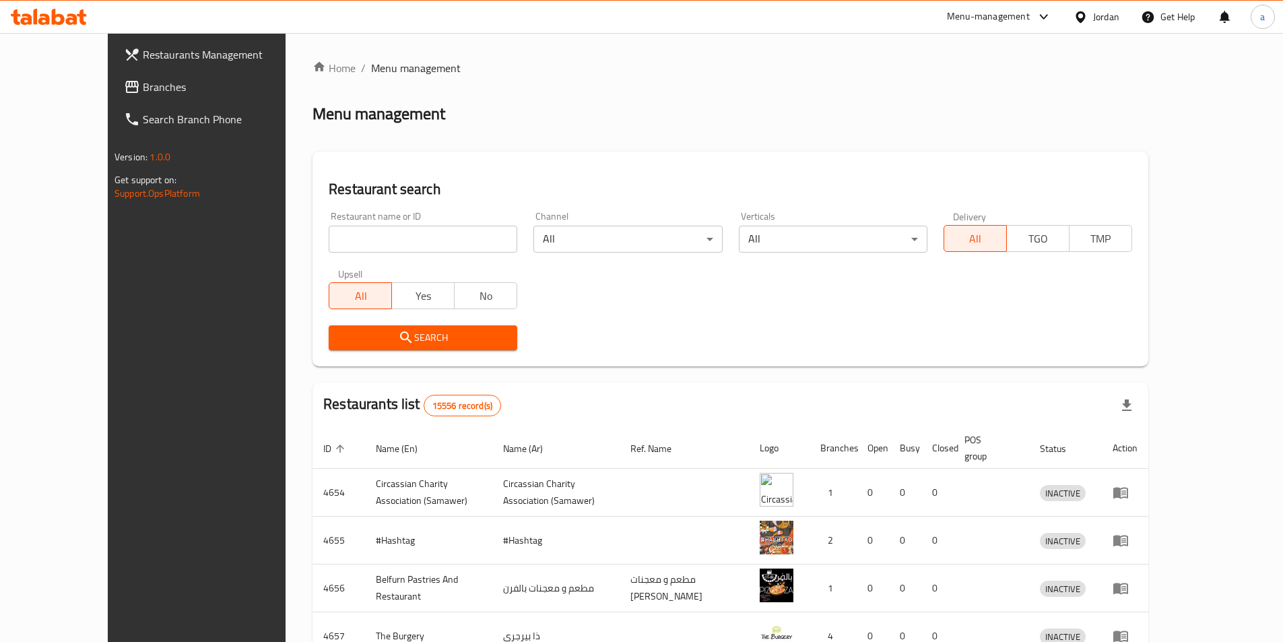 This screenshot has height=642, width=1283. What do you see at coordinates (339, 540) in the screenshot?
I see `td: 4655` at bounding box center [339, 540].